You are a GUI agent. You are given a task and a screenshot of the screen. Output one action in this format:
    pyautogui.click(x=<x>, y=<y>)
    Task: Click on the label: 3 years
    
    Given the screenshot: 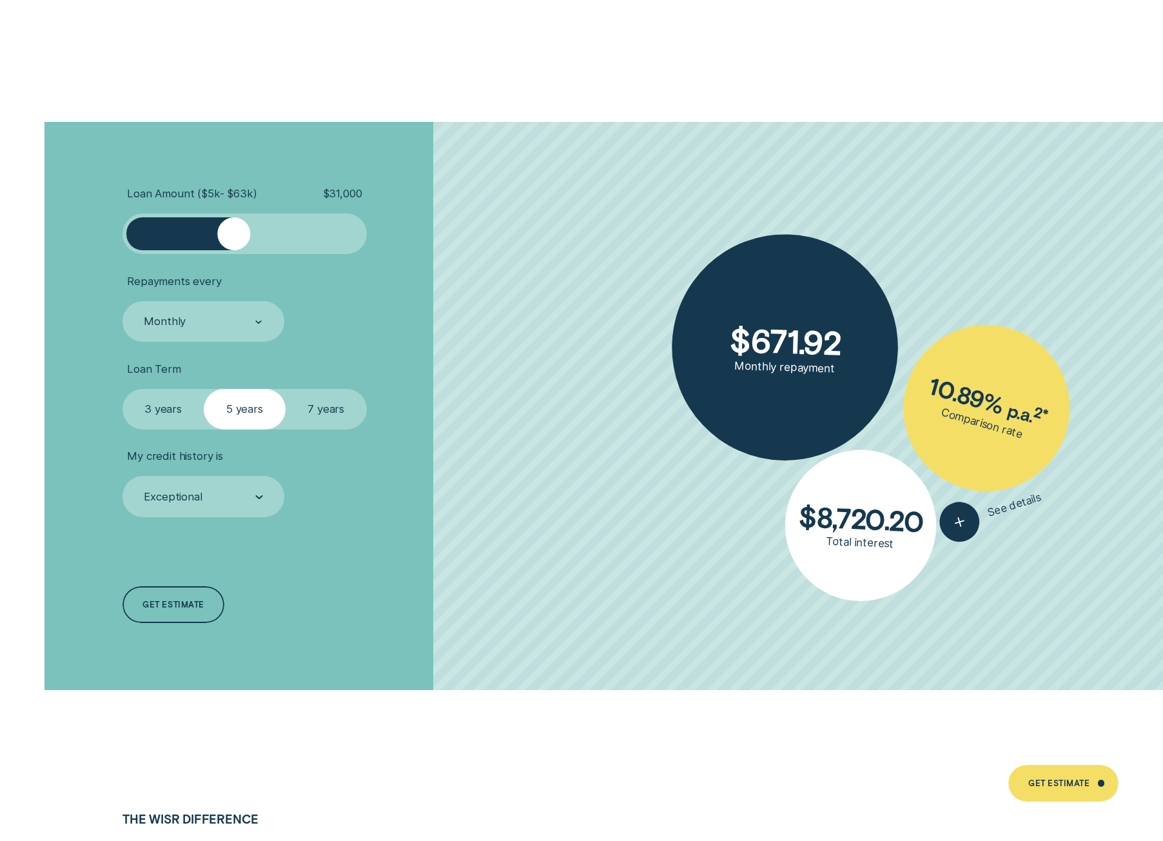 What is the action you would take?
    pyautogui.click(x=163, y=409)
    